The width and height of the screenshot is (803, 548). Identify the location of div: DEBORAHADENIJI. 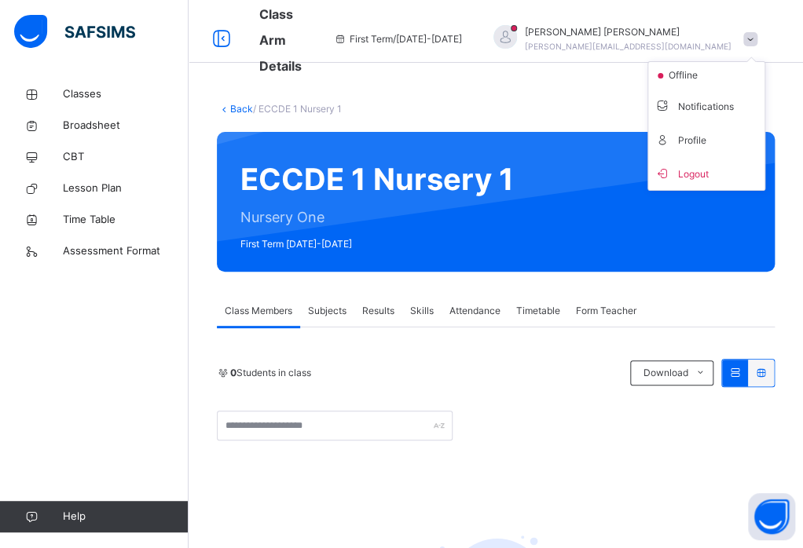
(621, 39).